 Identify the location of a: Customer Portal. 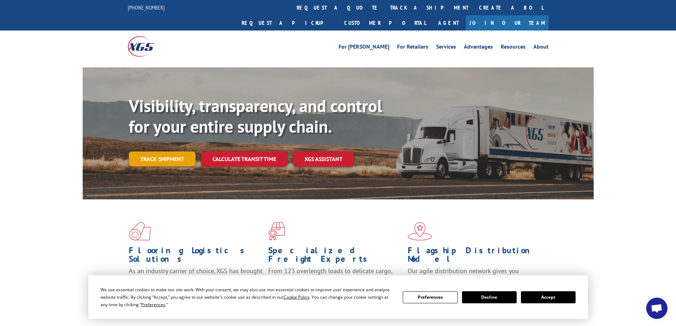
(385, 23).